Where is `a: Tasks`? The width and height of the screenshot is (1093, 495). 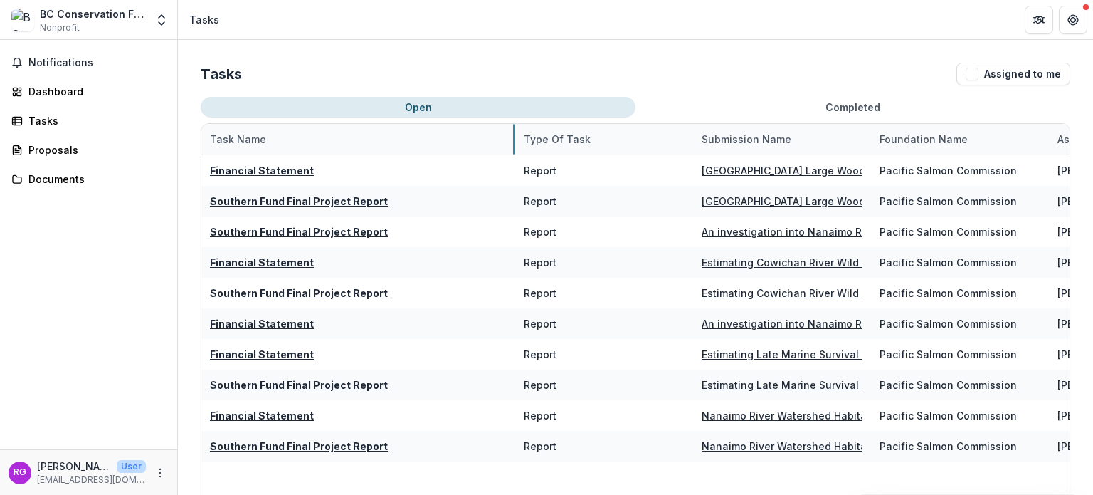 a: Tasks is located at coordinates (88, 120).